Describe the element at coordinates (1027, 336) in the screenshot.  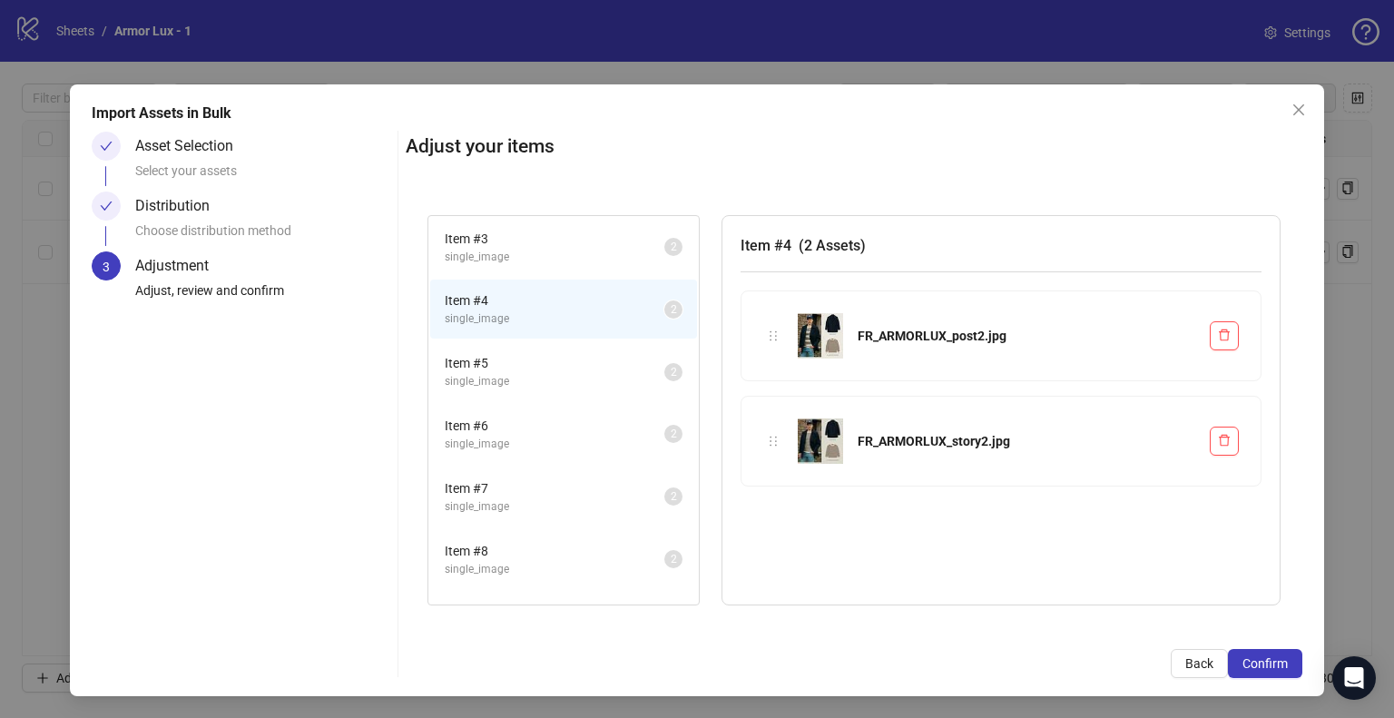
I see `div: FR_ARMORLUX_post2.jpg` at that location.